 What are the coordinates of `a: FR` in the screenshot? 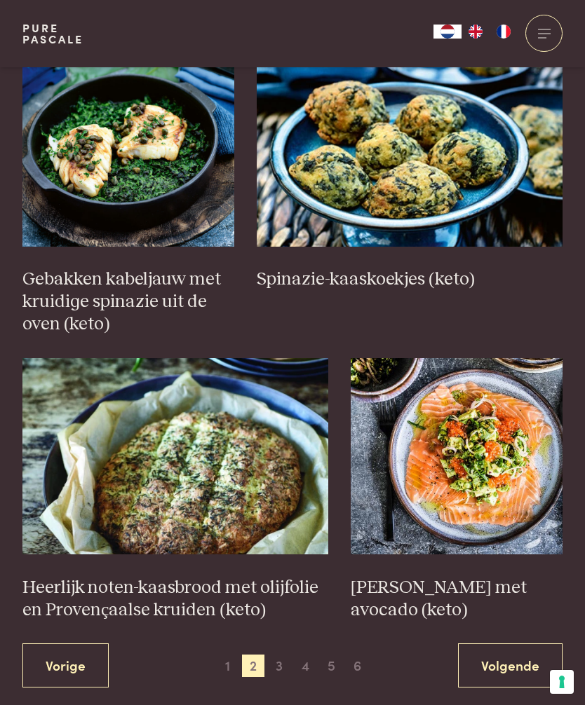 It's located at (503, 32).